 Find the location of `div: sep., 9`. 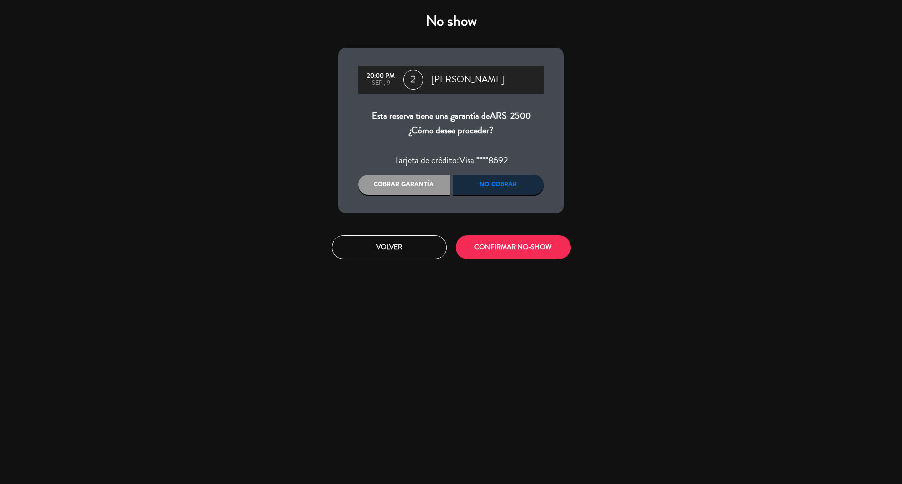

div: sep., 9 is located at coordinates (381, 83).